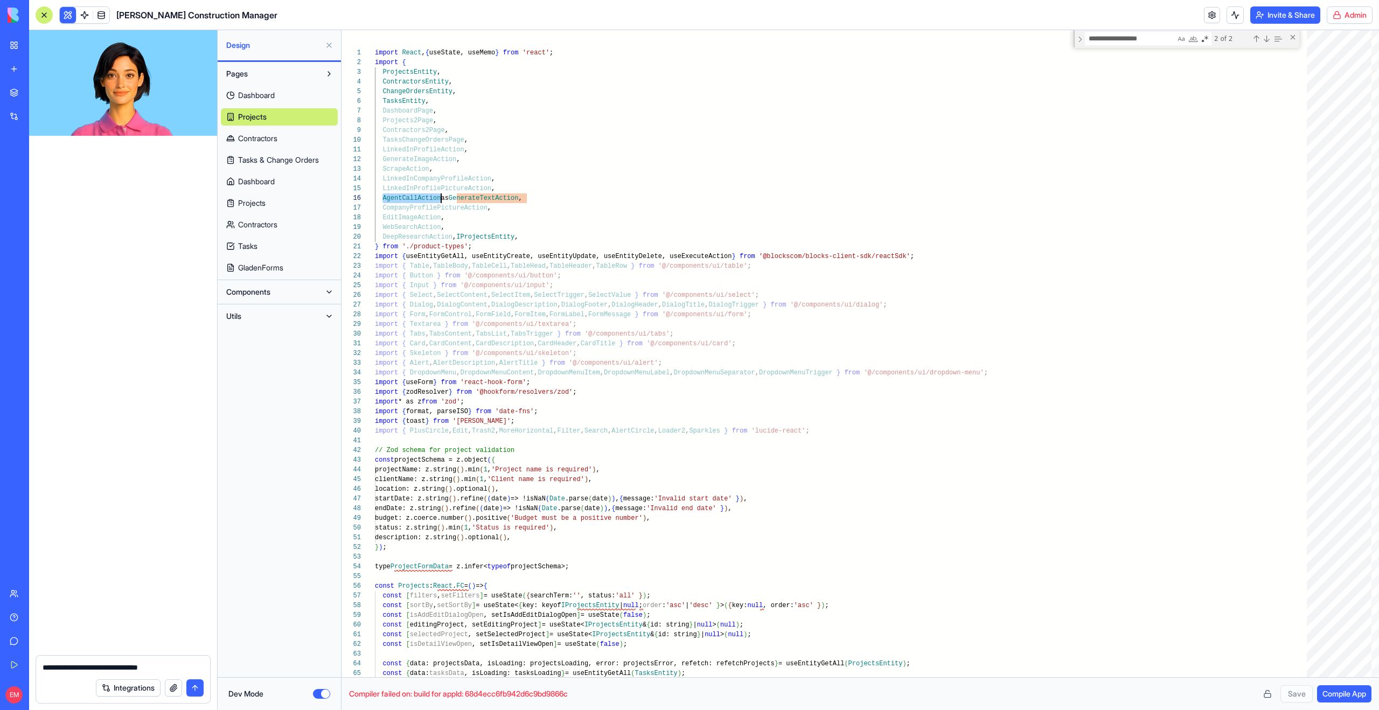  What do you see at coordinates (532, 334) in the screenshot?
I see `span: TabsTrigger` at bounding box center [532, 334].